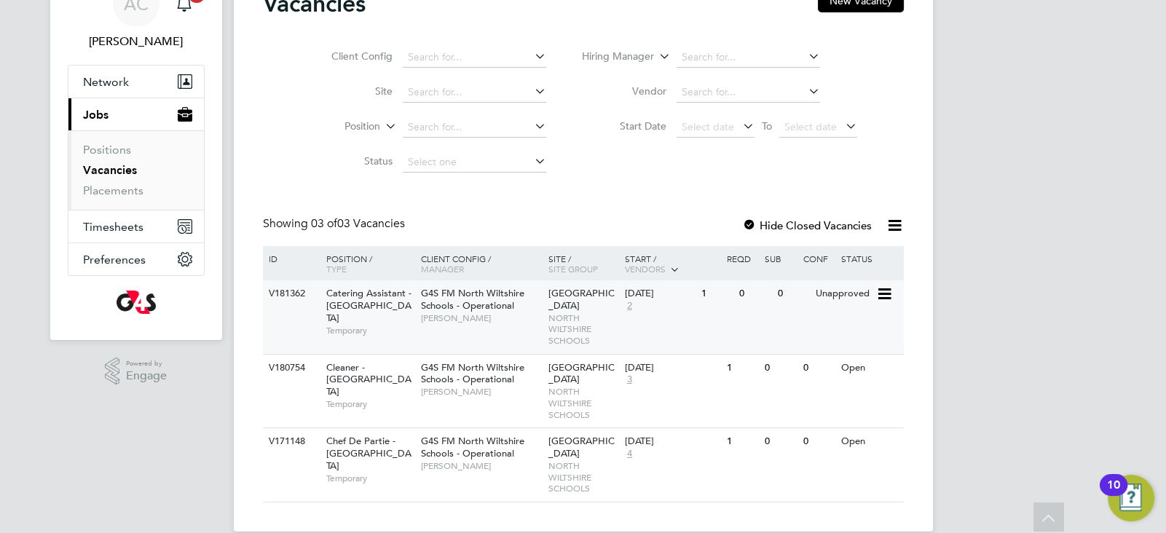 The height and width of the screenshot is (533, 1166). I want to click on a: Go to home page, so click(136, 302).